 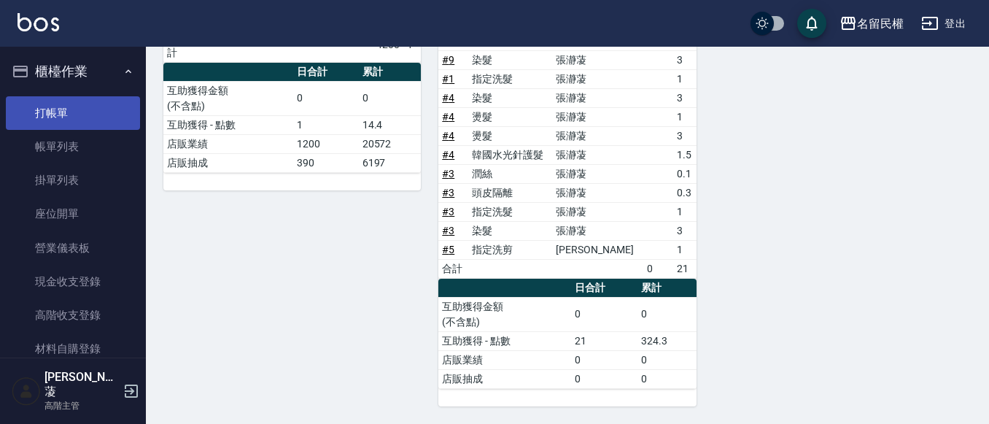 What do you see at coordinates (685, 193) in the screenshot?
I see `td: 0.3` at bounding box center [685, 193].